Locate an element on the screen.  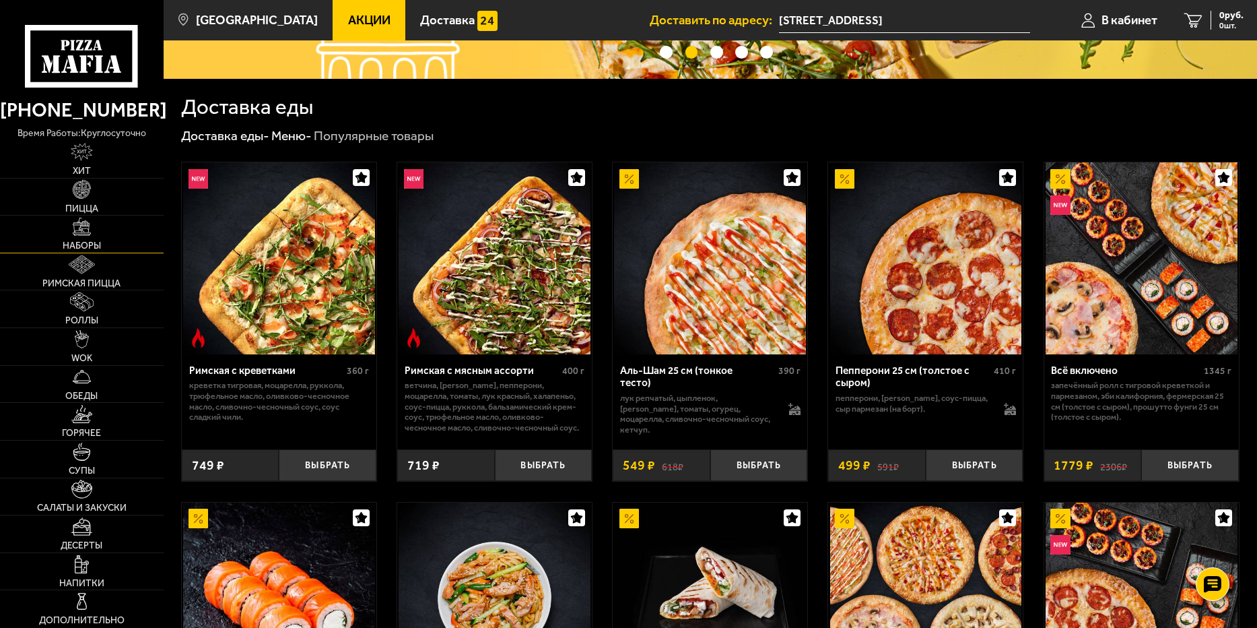
span: 719 ₽ is located at coordinates (424, 465).